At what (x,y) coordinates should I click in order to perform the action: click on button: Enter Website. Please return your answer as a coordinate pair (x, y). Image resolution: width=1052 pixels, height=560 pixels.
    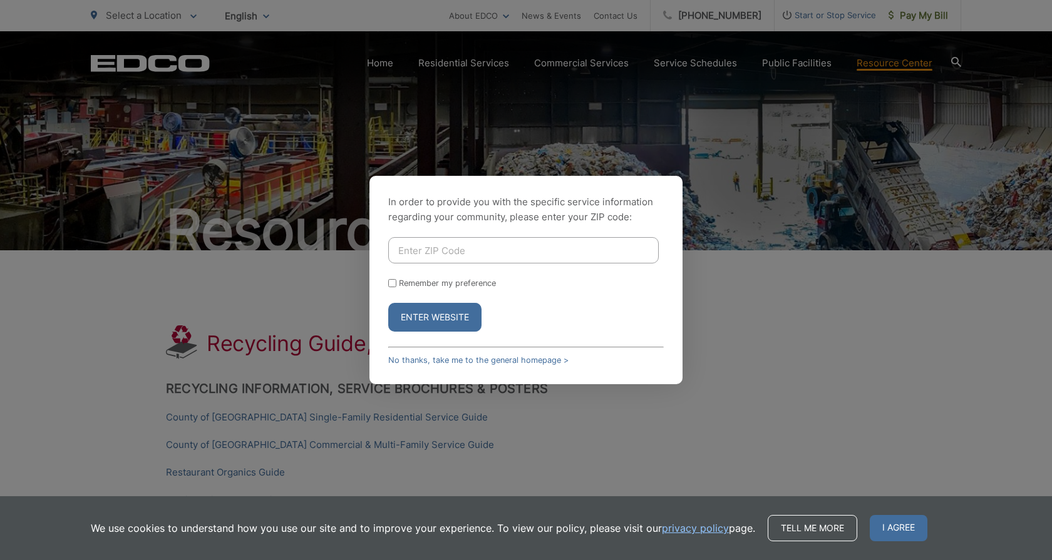
    Looking at the image, I should click on (434, 317).